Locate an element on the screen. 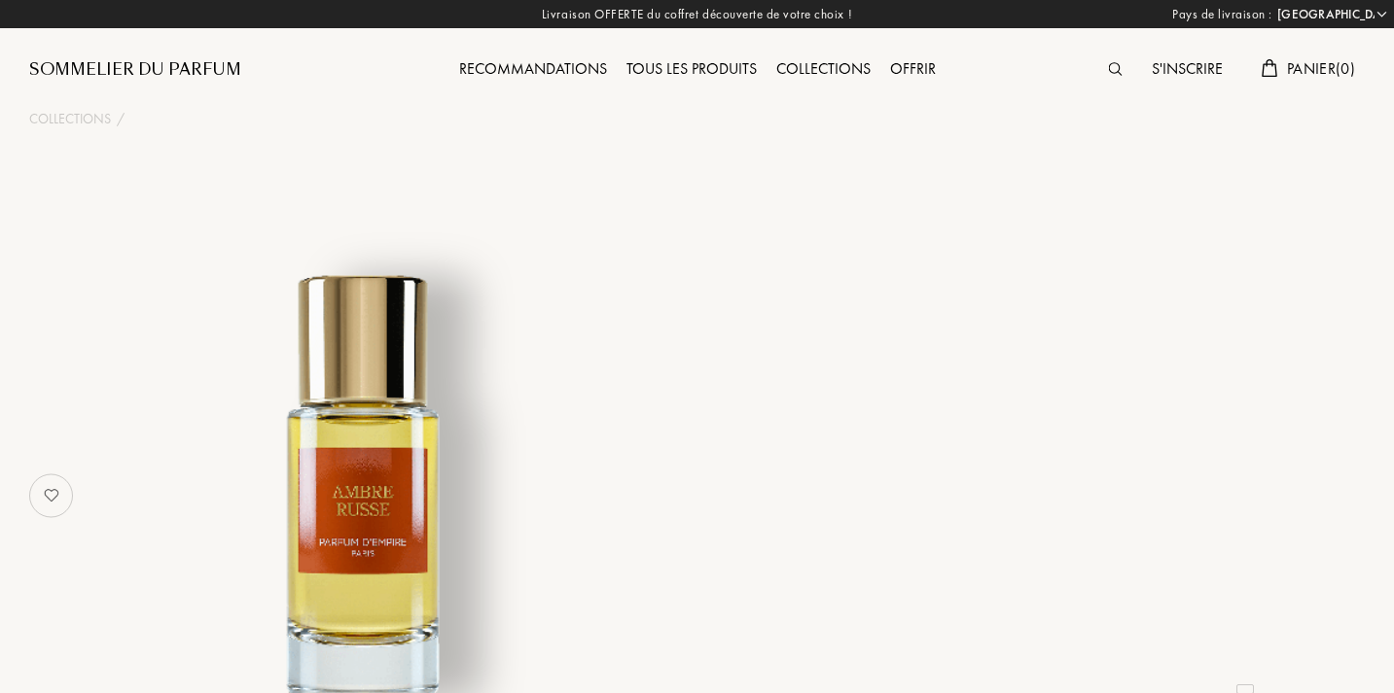 The height and width of the screenshot is (693, 1394). a: Tous les produits is located at coordinates (691, 68).